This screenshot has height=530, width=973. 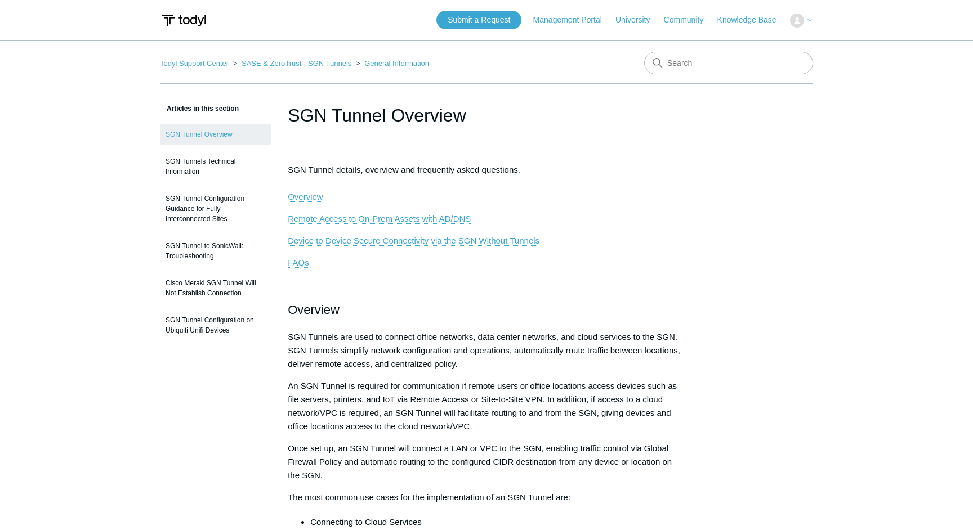 What do you see at coordinates (215, 135) in the screenshot?
I see `a: SGN Tunnel Overview` at bounding box center [215, 135].